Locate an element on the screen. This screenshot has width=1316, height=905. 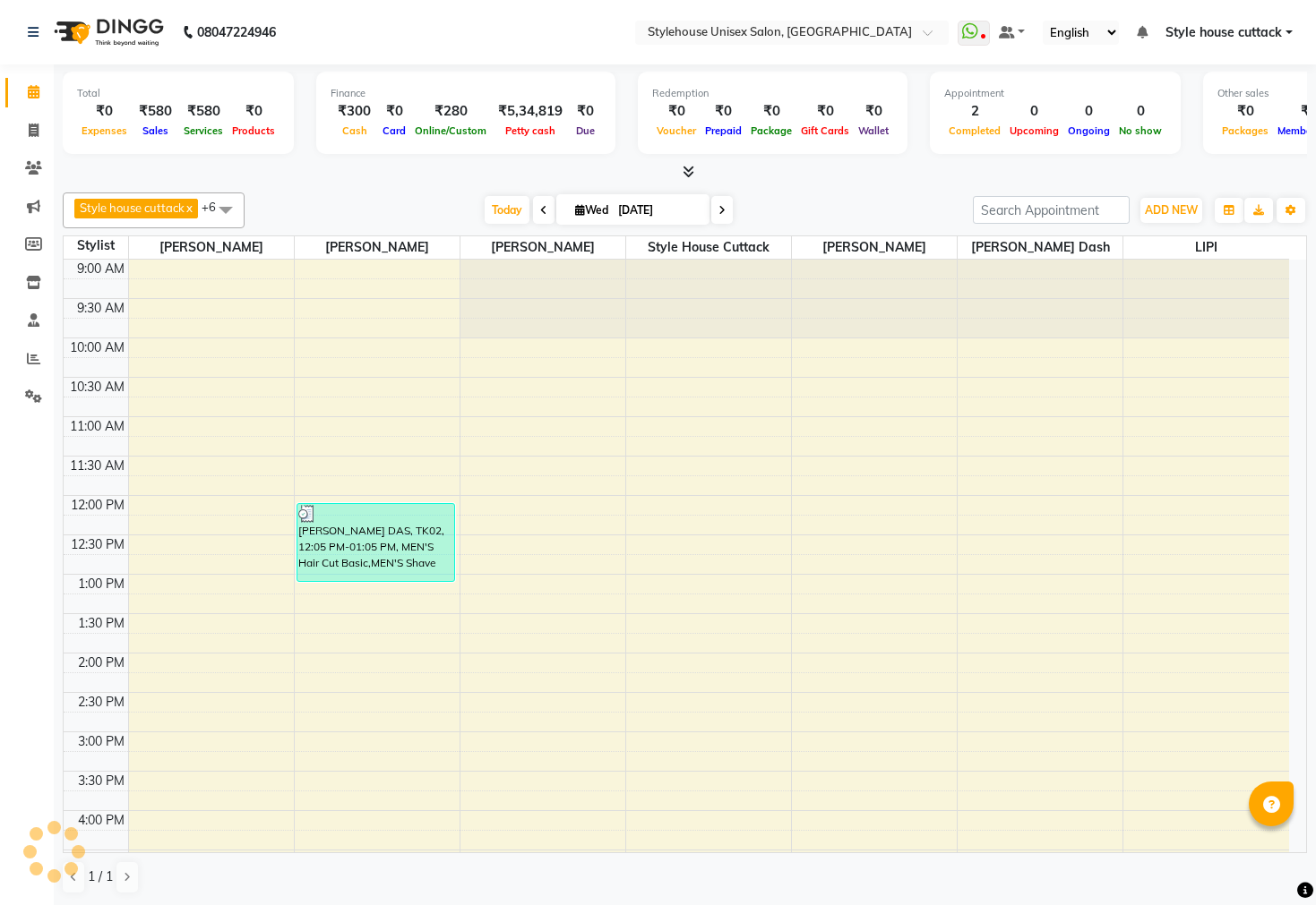
div: Stylist is located at coordinates (96, 245).